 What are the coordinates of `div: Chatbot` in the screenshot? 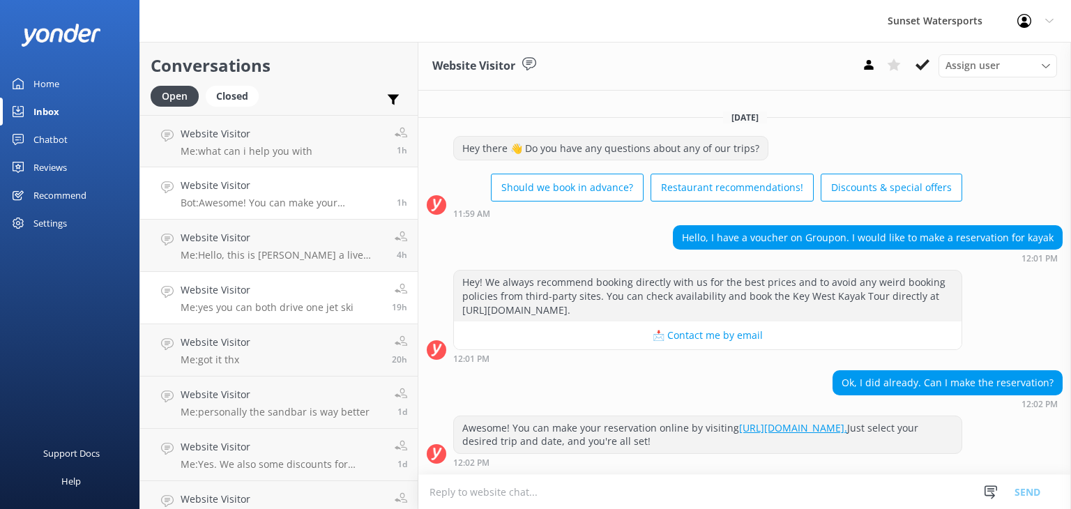 It's located at (50, 139).